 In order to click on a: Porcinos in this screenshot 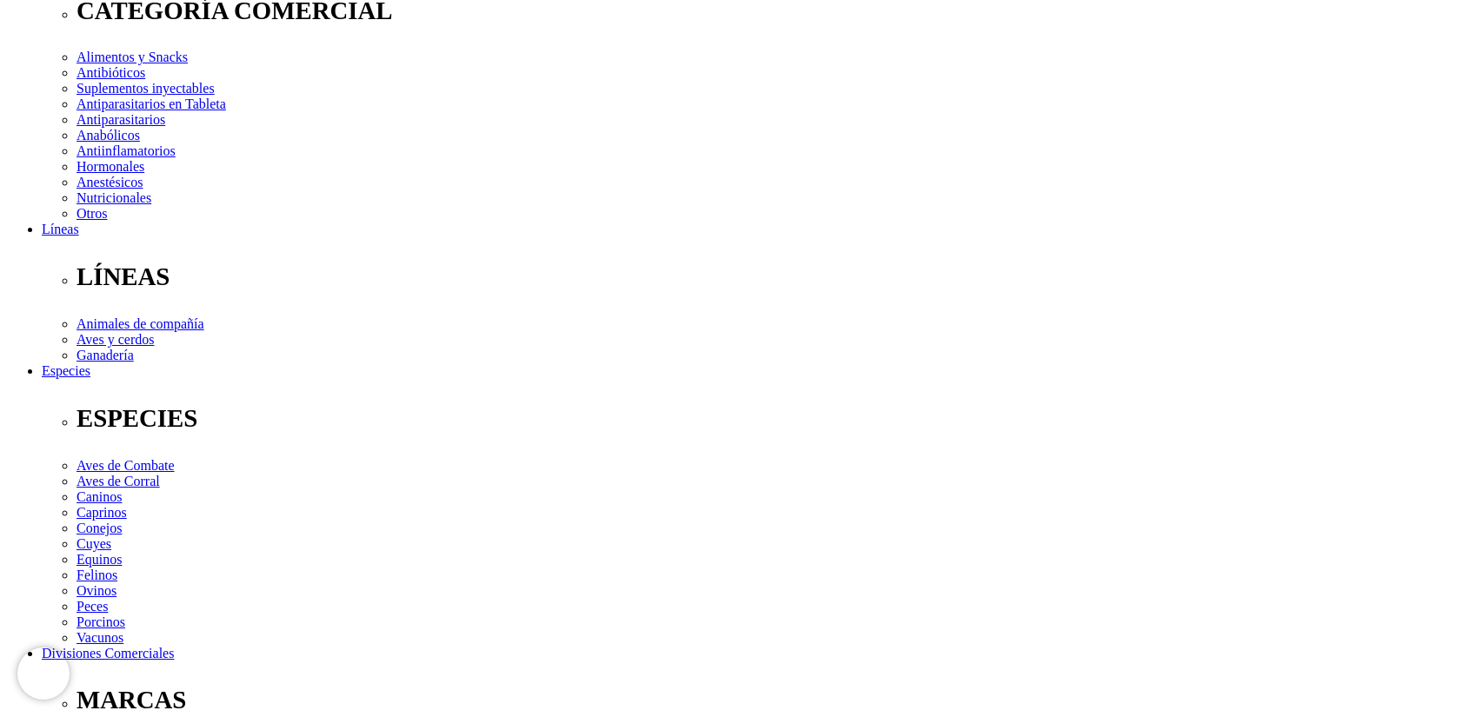, I will do `click(101, 622)`.